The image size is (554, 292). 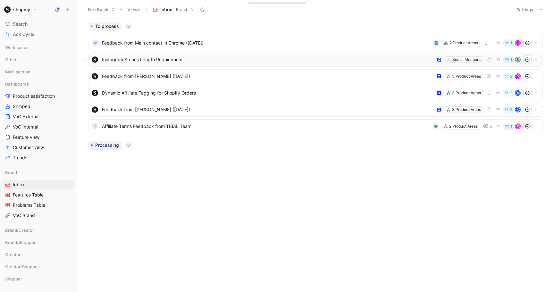 What do you see at coordinates (105, 26) in the screenshot?
I see `button: To process` at bounding box center [105, 26].